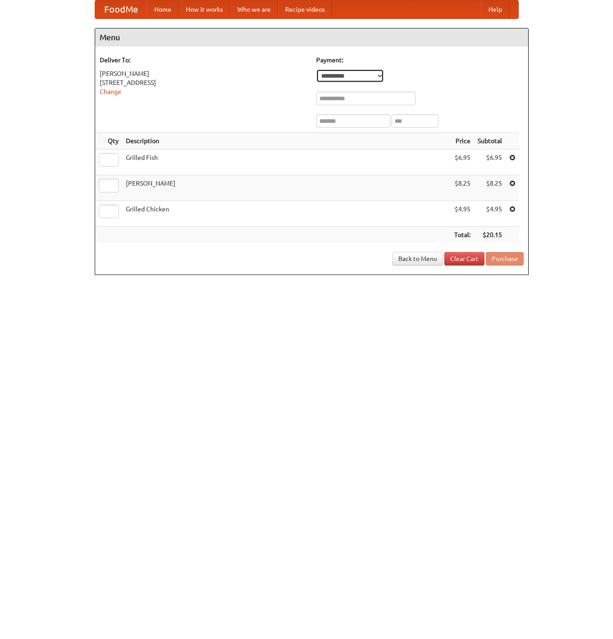  Describe the element at coordinates (505, 259) in the screenshot. I see `button: Purchase` at that location.